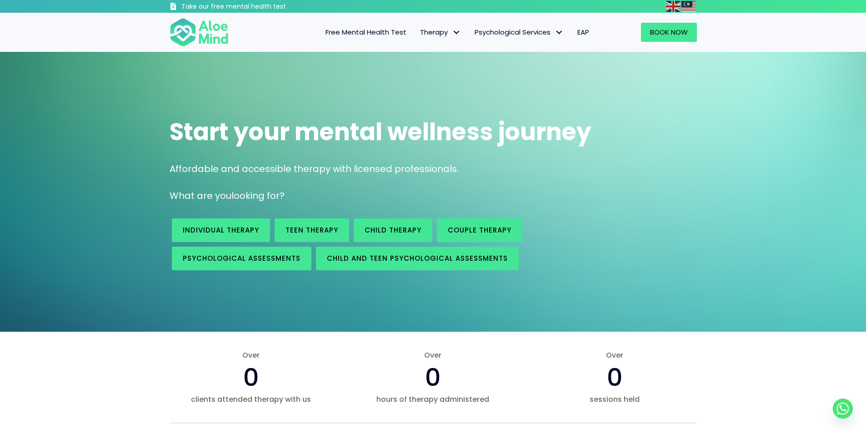 The width and height of the screenshot is (866, 430). Describe the element at coordinates (480, 230) in the screenshot. I see `a: Couple therapy` at that location.